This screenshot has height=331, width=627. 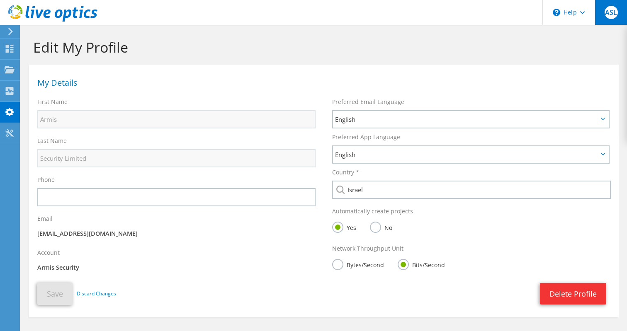 I want to click on label: Preferred App Language, so click(x=366, y=137).